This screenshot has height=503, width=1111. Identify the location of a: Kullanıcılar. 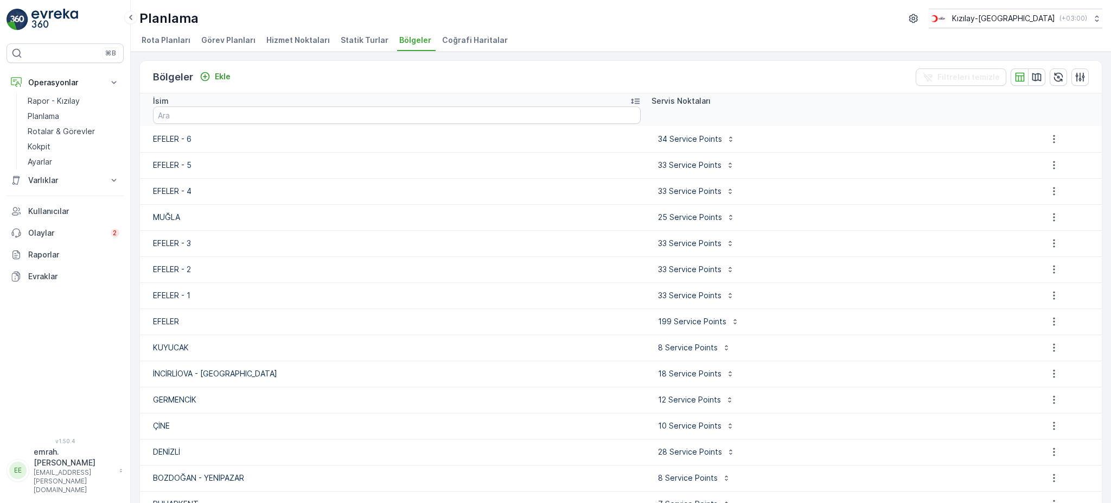
(65, 211).